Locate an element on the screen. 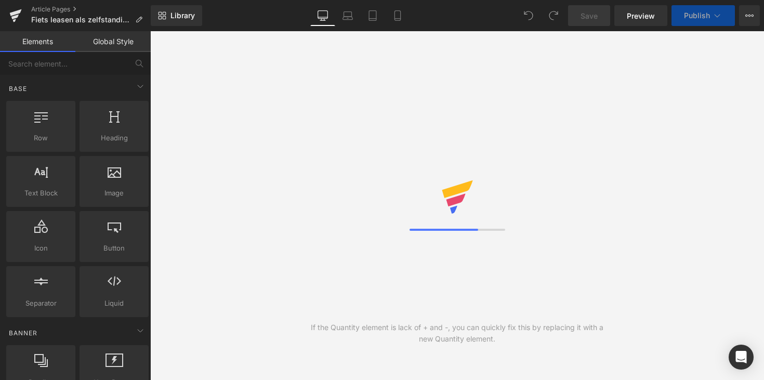 This screenshot has width=764, height=380. span: Base is located at coordinates (18, 88).